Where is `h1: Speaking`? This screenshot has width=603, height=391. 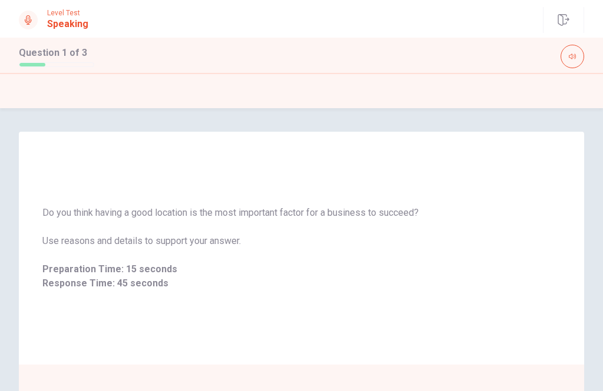
h1: Speaking is located at coordinates (68, 24).